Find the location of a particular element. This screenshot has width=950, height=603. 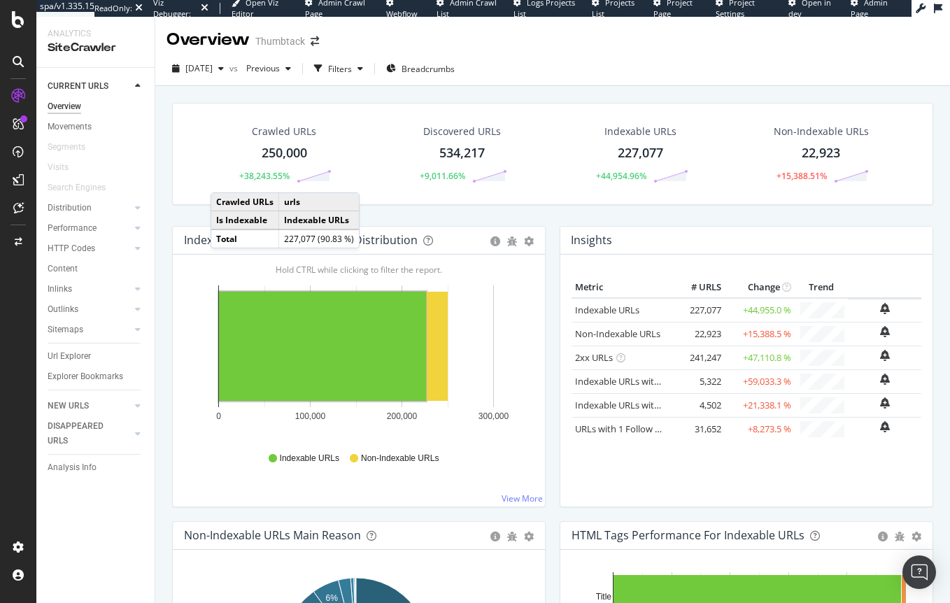

div: Explorer Bookmarks is located at coordinates (85, 376).